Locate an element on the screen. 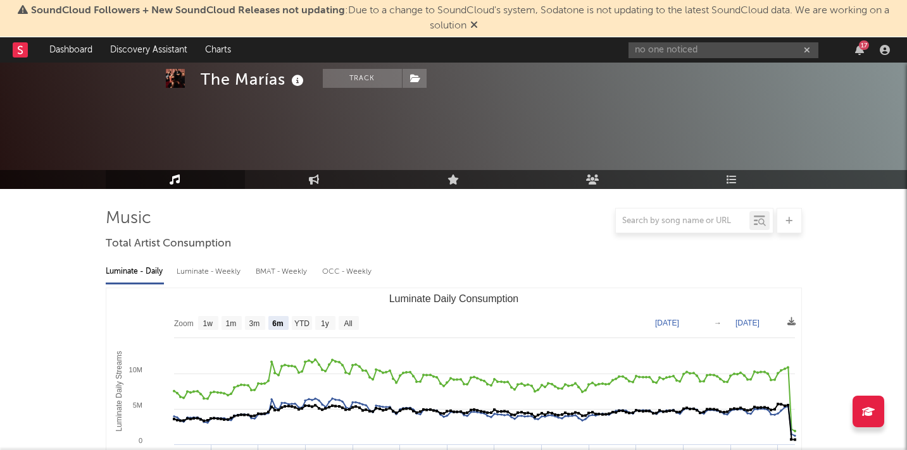  span: : Due to a change to SoundCloud's system, Sodatone is not updating to the latest SoundCloud data.... is located at coordinates (460, 18).